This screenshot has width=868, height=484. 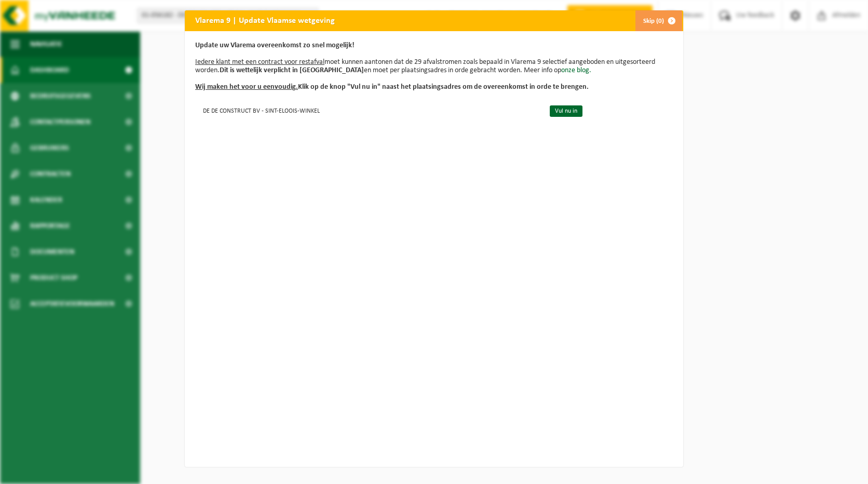 What do you see at coordinates (658, 21) in the screenshot?
I see `button: Skip (0)` at bounding box center [658, 21].